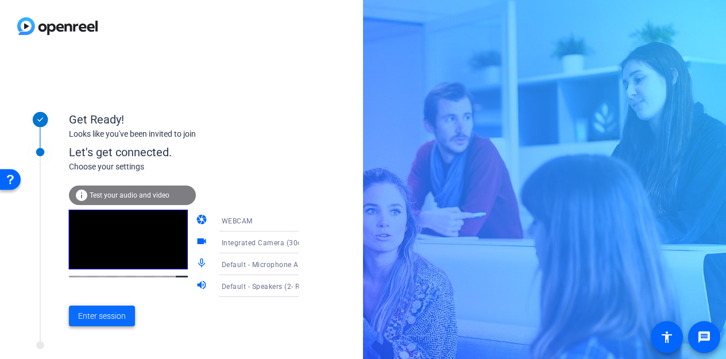 This screenshot has width=726, height=359. What do you see at coordinates (195, 167) in the screenshot?
I see `div: Choose your settings` at bounding box center [195, 167].